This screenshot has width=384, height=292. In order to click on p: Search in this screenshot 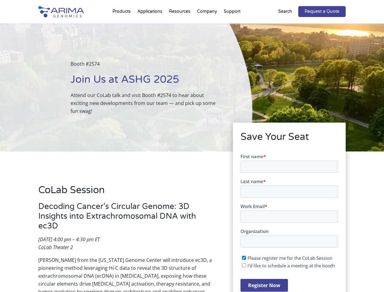, I will do `click(285, 12)`.